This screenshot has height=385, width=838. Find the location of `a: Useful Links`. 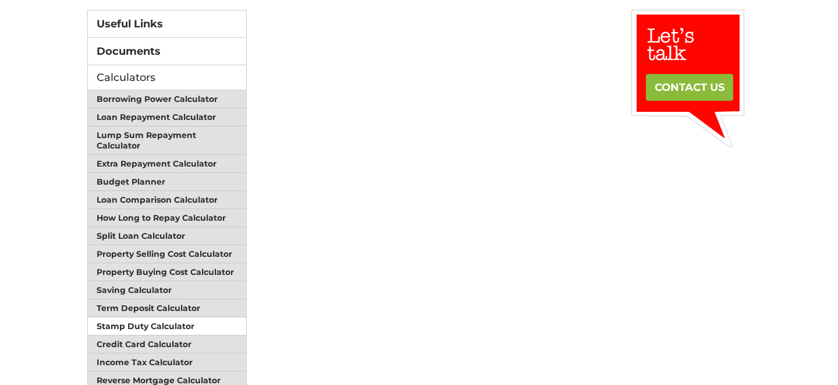

a: Useful Links is located at coordinates (167, 24).